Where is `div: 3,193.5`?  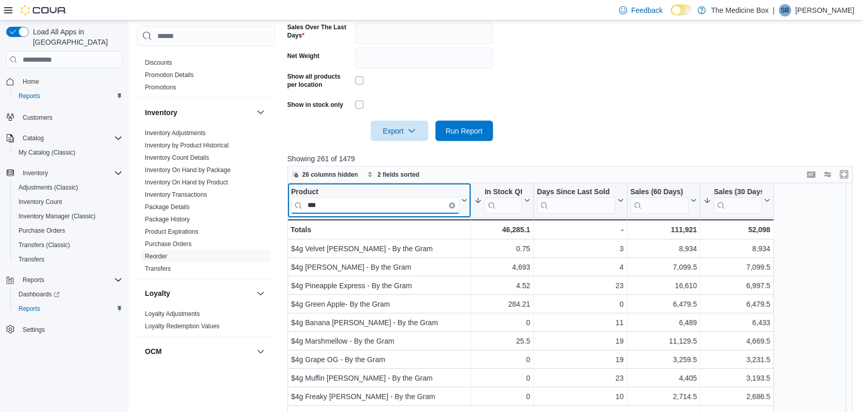
div: 3,193.5 is located at coordinates (737, 378).